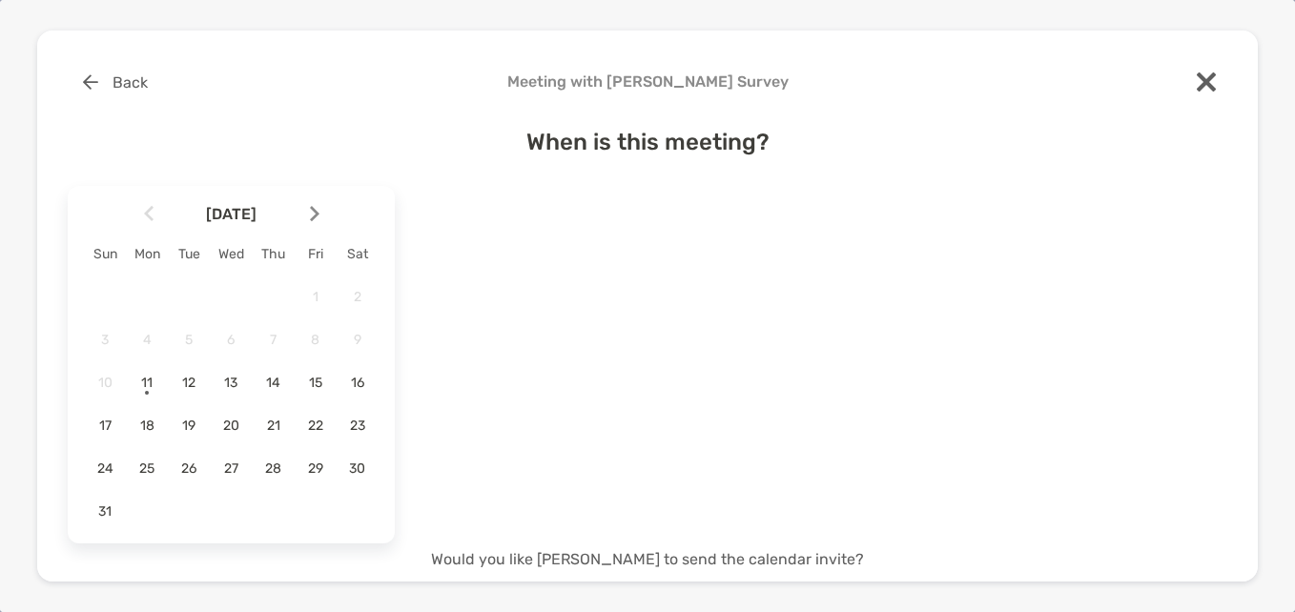 The width and height of the screenshot is (1295, 612). I want to click on span: 30, so click(358, 468).